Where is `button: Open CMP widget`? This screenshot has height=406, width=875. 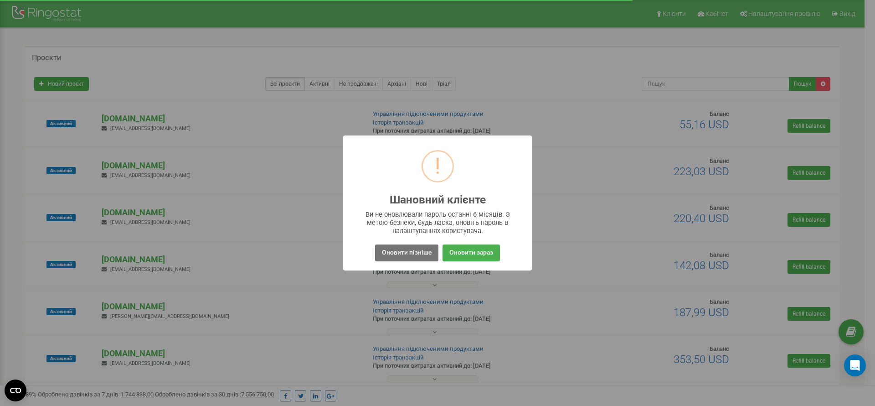 button: Open CMP widget is located at coordinates (15, 390).